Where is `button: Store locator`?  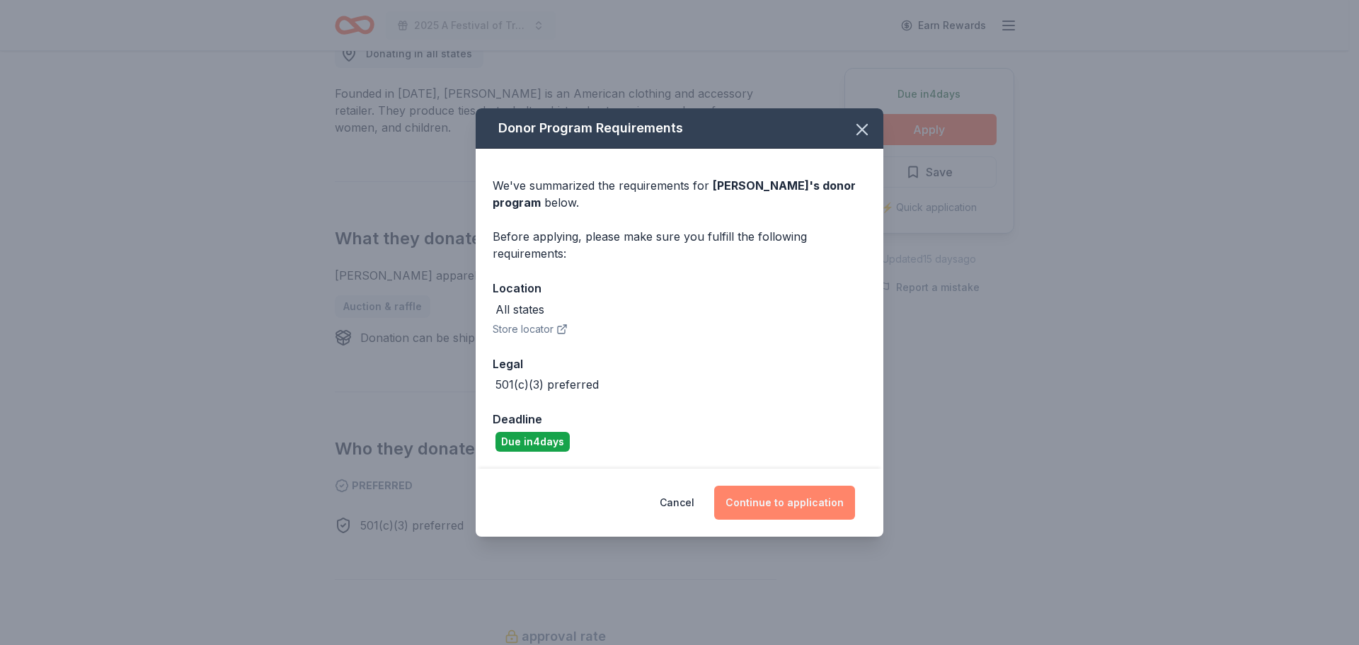 button: Store locator is located at coordinates (530, 329).